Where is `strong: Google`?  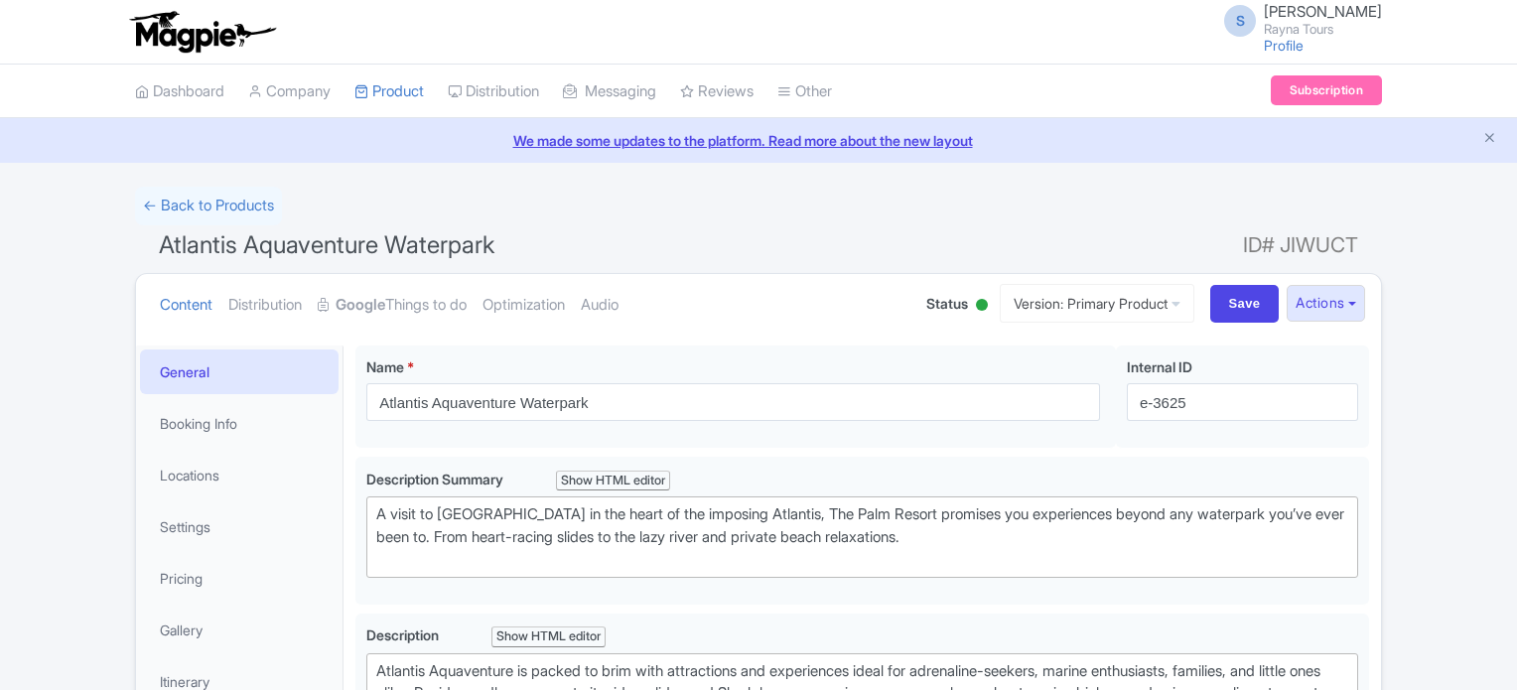
strong: Google is located at coordinates (360, 305).